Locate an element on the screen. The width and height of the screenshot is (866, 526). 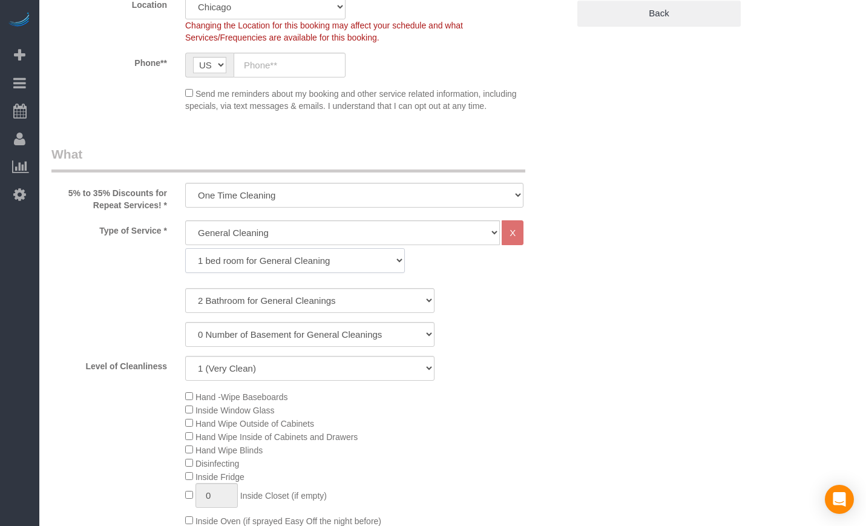
img: Automaid Logo is located at coordinates (19, 21).